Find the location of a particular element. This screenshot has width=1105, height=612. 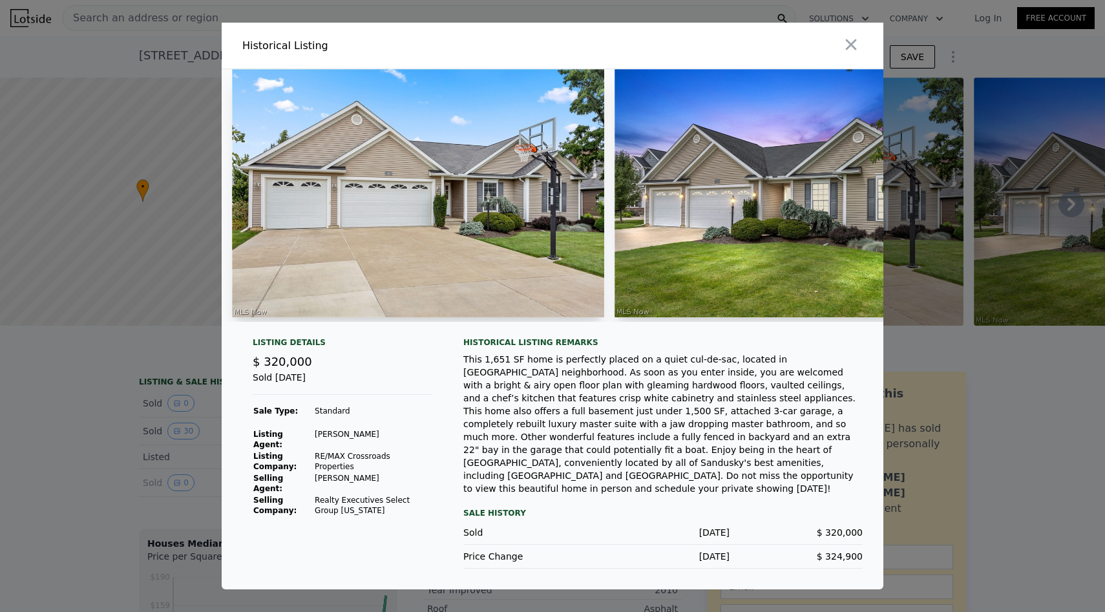

div: Historical Listing is located at coordinates (395, 46).